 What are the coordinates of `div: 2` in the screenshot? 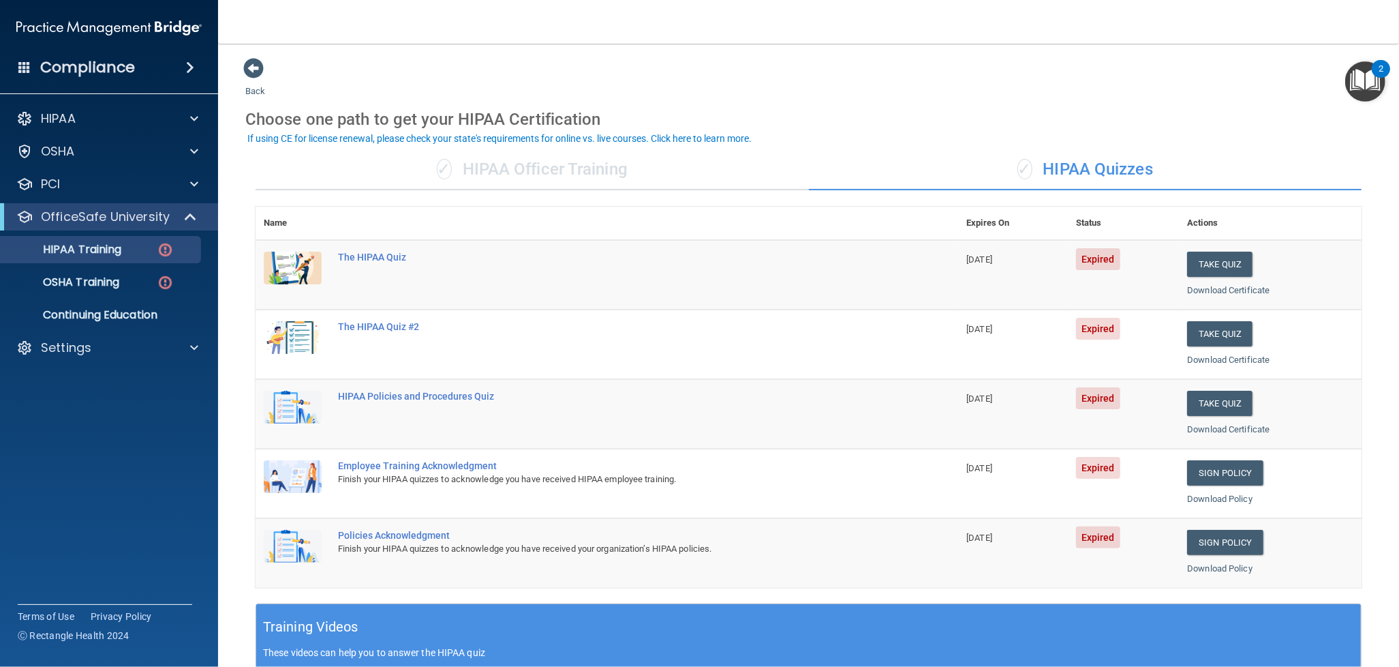 It's located at (1381, 78).